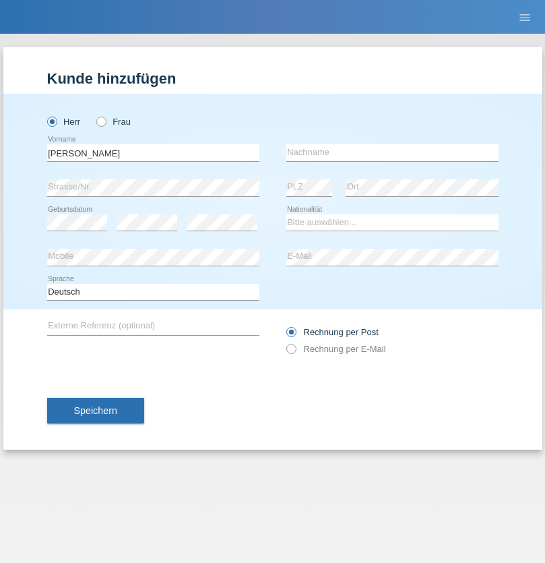  What do you see at coordinates (96, 411) in the screenshot?
I see `button: Speichern` at bounding box center [96, 411].